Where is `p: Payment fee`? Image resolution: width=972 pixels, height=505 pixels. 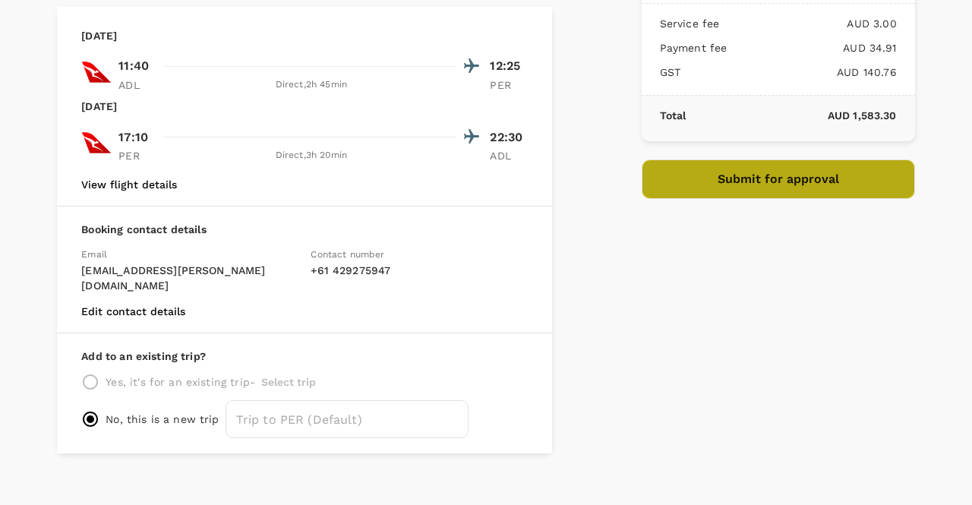
p: Payment fee is located at coordinates (693, 48).